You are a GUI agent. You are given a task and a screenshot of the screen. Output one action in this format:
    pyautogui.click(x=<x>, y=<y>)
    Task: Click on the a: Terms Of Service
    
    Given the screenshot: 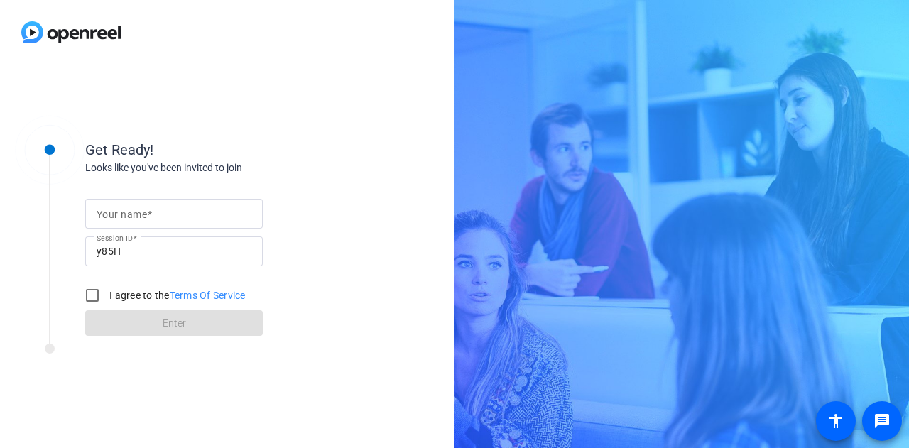 What is the action you would take?
    pyautogui.click(x=207, y=295)
    